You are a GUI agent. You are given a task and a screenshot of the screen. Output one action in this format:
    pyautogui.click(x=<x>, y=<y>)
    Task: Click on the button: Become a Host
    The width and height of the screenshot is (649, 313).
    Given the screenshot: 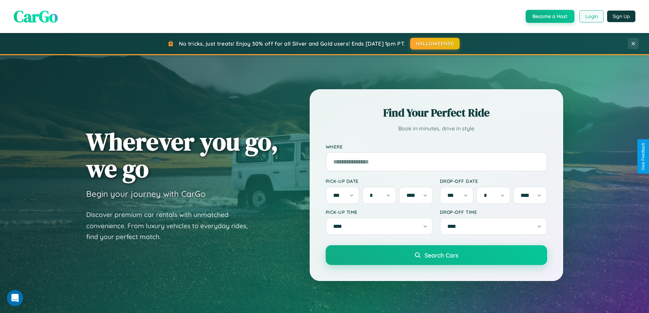 What is the action you would take?
    pyautogui.click(x=550, y=16)
    